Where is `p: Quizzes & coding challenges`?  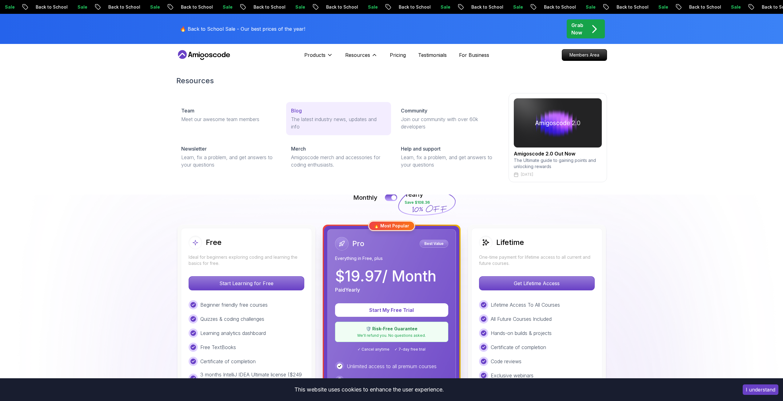 p: Quizzes & coding challenges is located at coordinates (232, 319).